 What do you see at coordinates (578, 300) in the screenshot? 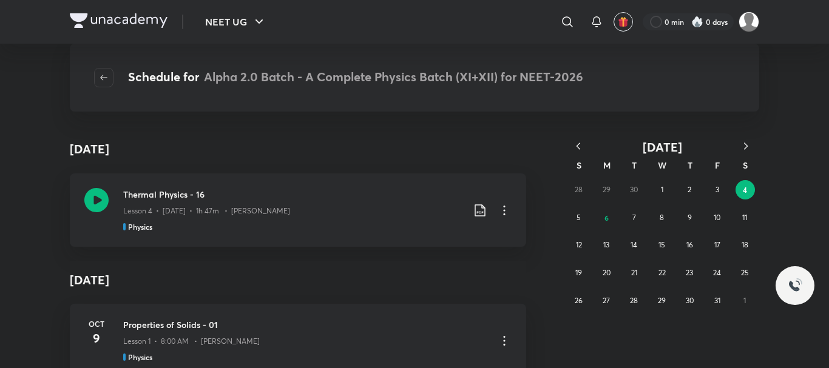
I see `abbr: October 26, 2025` at bounding box center [578, 300].